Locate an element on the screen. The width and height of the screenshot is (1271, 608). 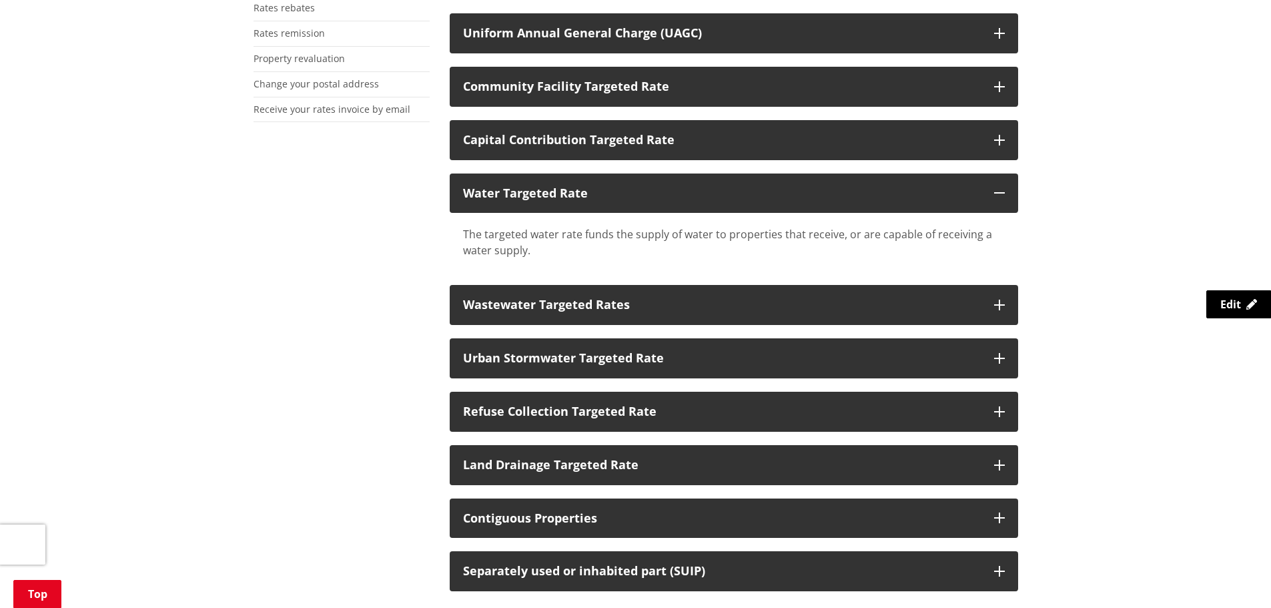
a: Change your postal address is located at coordinates (316, 83).